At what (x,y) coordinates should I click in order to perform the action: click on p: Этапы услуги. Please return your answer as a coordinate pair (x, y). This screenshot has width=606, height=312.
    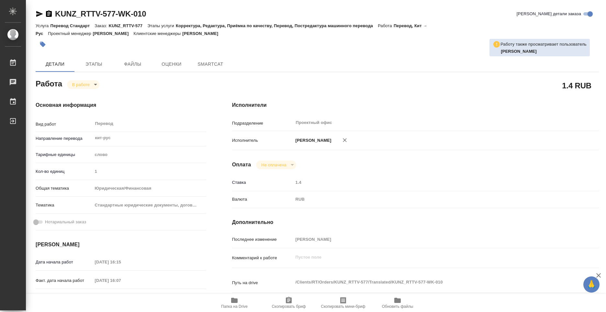
    Looking at the image, I should click on (161, 26).